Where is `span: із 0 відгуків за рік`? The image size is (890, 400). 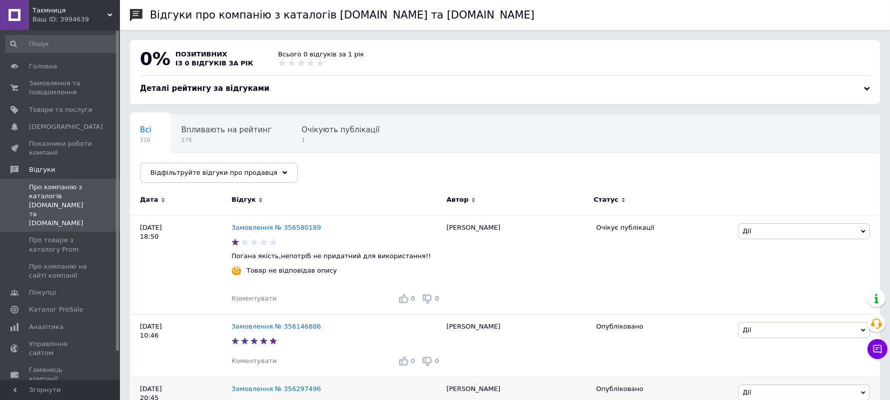
span: із 0 відгуків за рік is located at coordinates (214, 63).